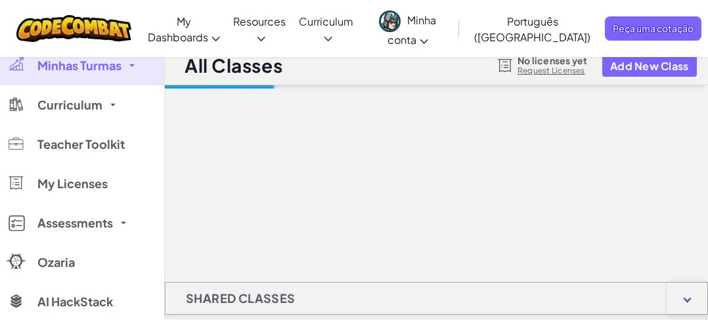 This screenshot has width=708, height=320. I want to click on a: My Dashboards, so click(184, 29).